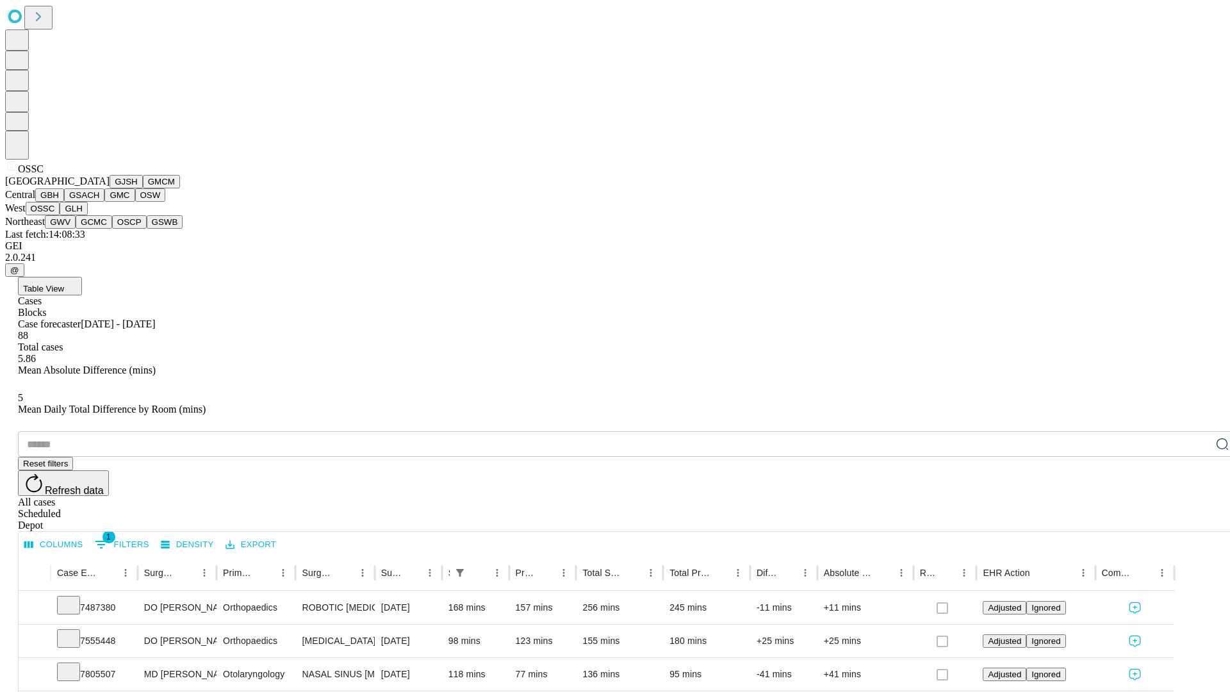  Describe the element at coordinates (620, 607) in the screenshot. I see `div: 256 mins` at that location.